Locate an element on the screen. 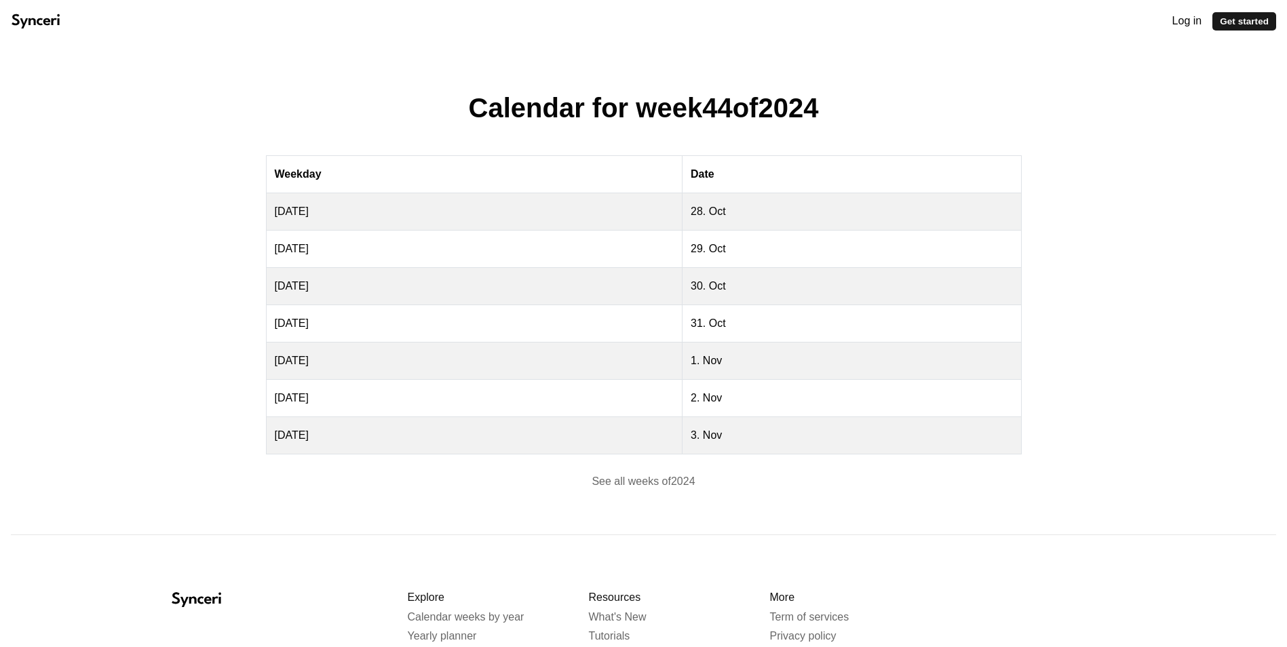  td: 30. Oct is located at coordinates (851, 286).